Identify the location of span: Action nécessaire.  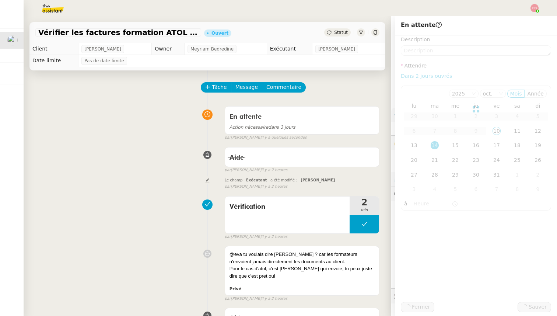
(249, 127).